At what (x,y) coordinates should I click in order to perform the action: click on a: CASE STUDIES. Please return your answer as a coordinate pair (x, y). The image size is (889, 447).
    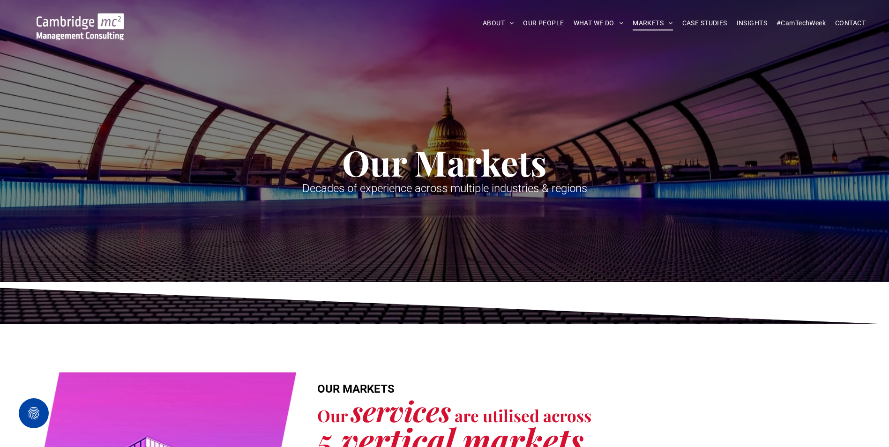
    Looking at the image, I should click on (705, 23).